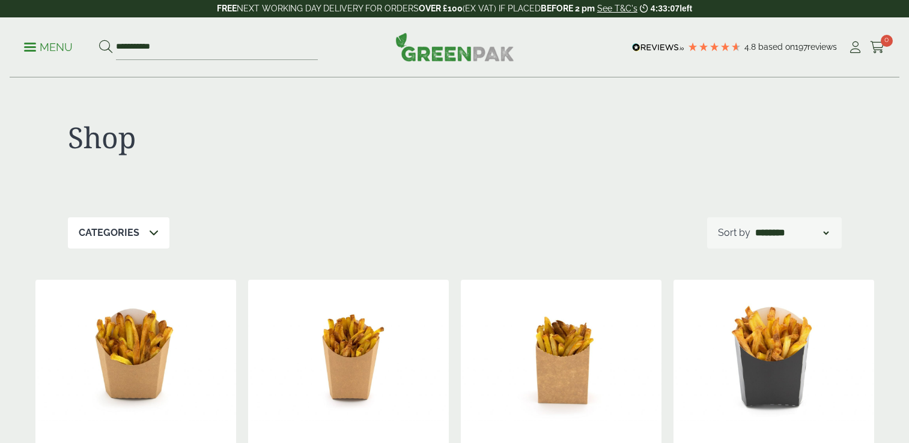  Describe the element at coordinates (568, 8) in the screenshot. I see `strong: BEFORE 2 pm` at that location.